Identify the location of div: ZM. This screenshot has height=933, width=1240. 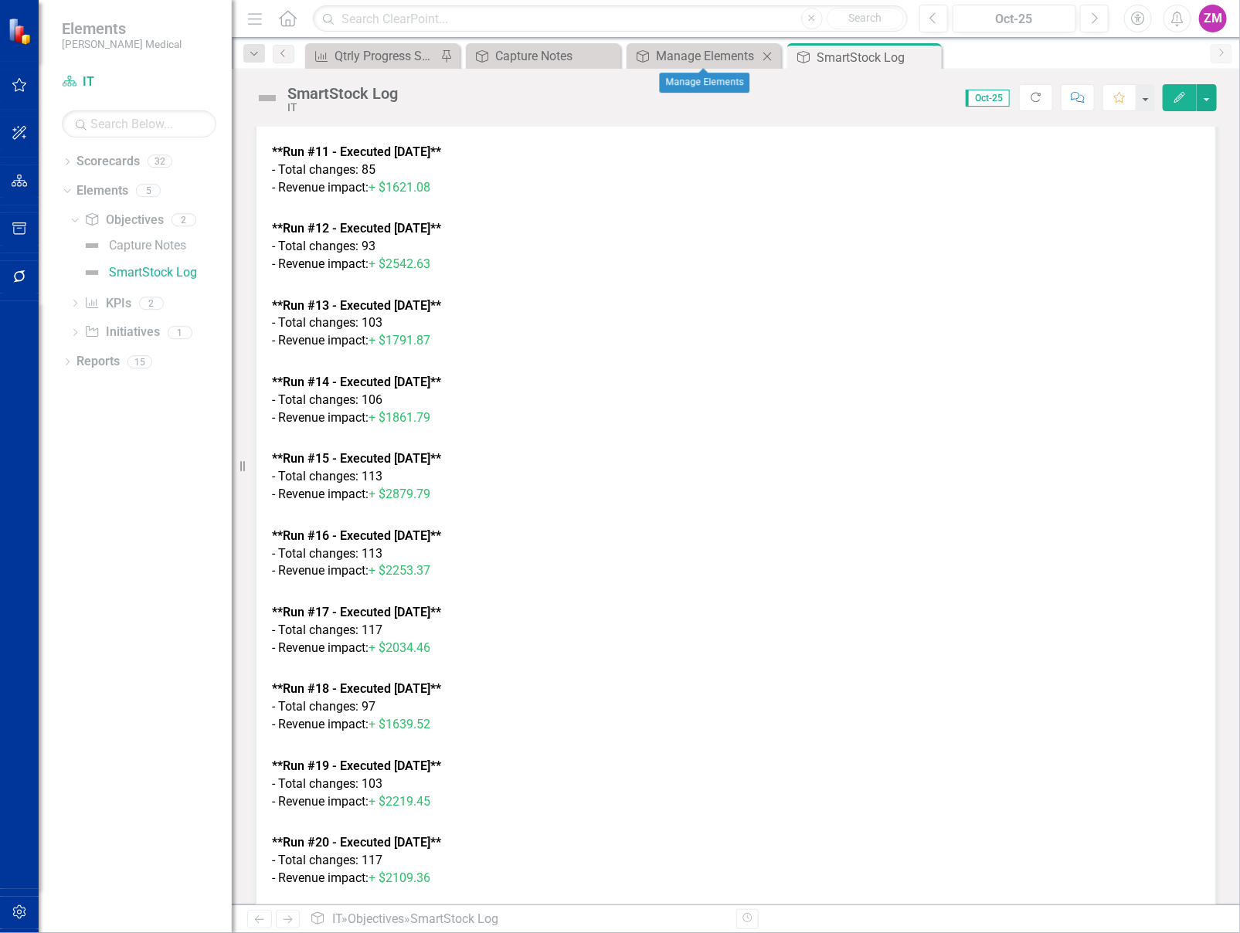
(1213, 19).